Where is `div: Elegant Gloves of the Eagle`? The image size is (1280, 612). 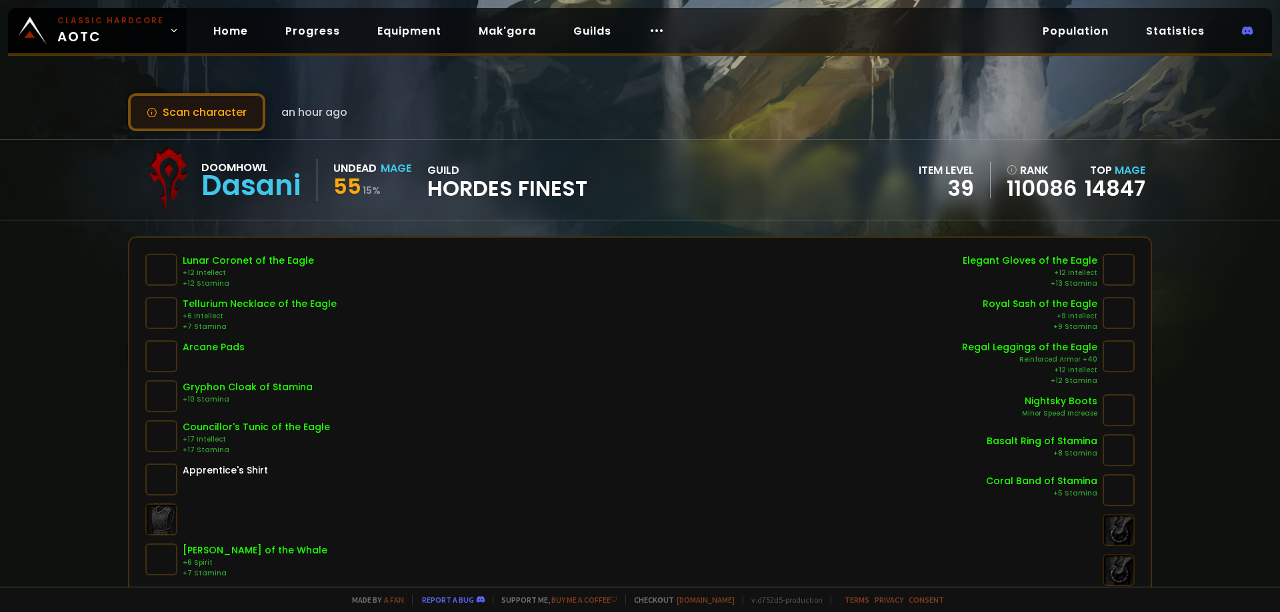
div: Elegant Gloves of the Eagle is located at coordinates (1030, 261).